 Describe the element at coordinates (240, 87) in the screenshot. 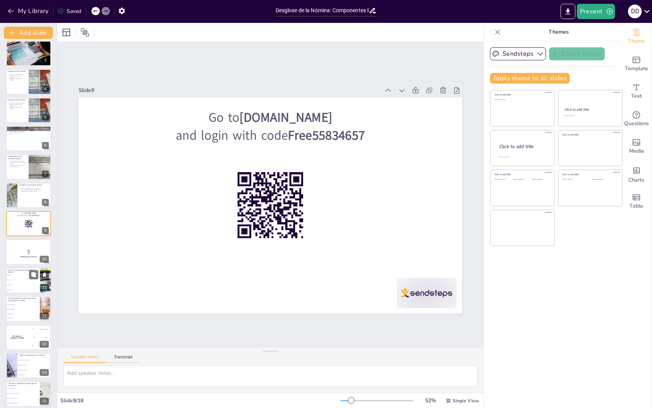

I see `div: Slide 9` at that location.